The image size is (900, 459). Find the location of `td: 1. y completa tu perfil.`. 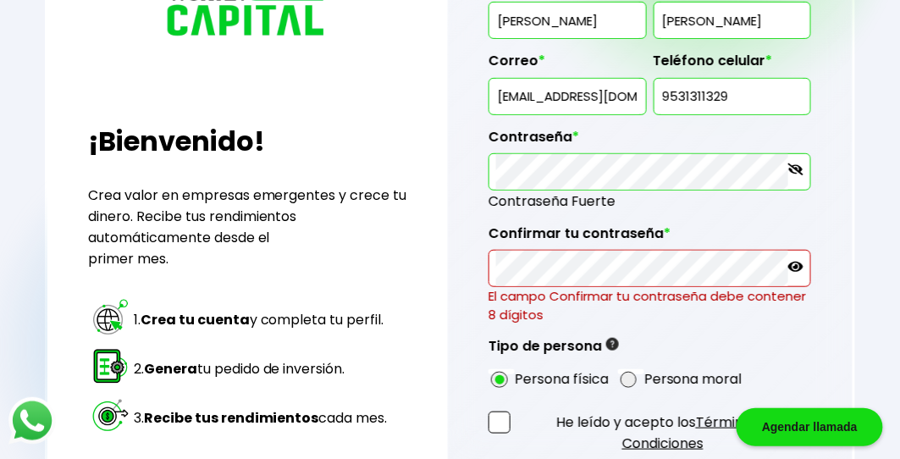

td: 1. y completa tu perfil. is located at coordinates (261, 320).